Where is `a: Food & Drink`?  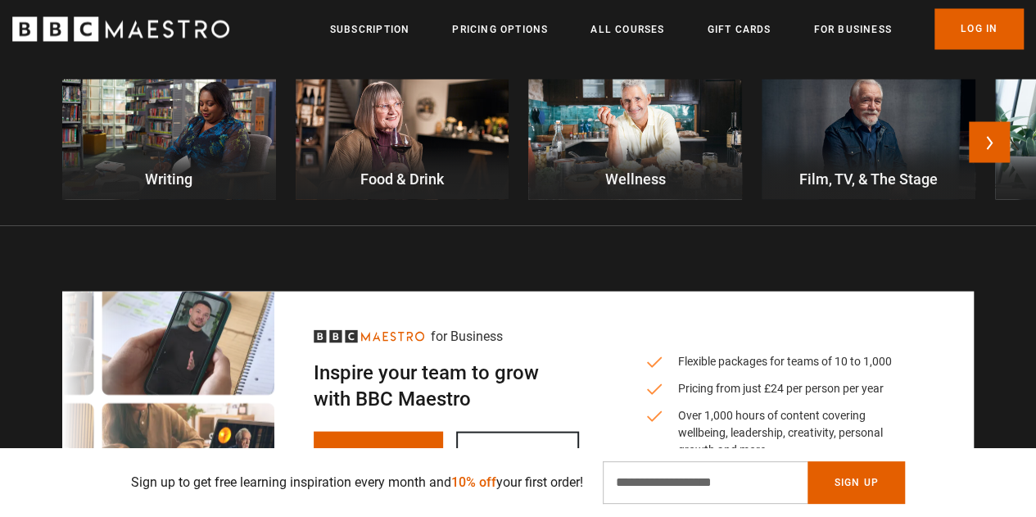 a: Food & Drink is located at coordinates (402, 138).